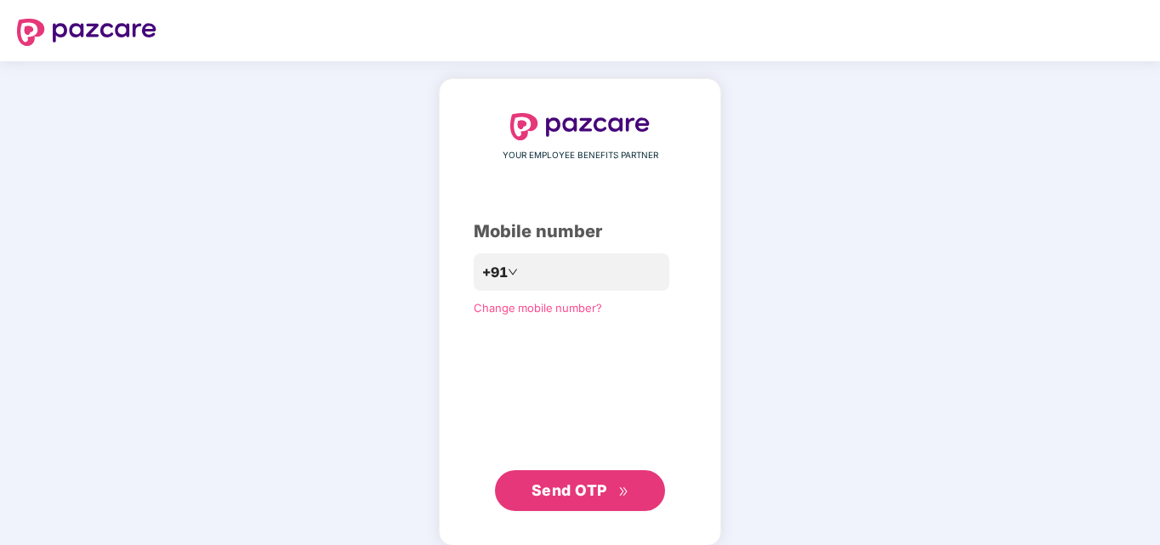 The width and height of the screenshot is (1160, 545). Describe the element at coordinates (537, 308) in the screenshot. I see `a: Change mobile number?` at that location.